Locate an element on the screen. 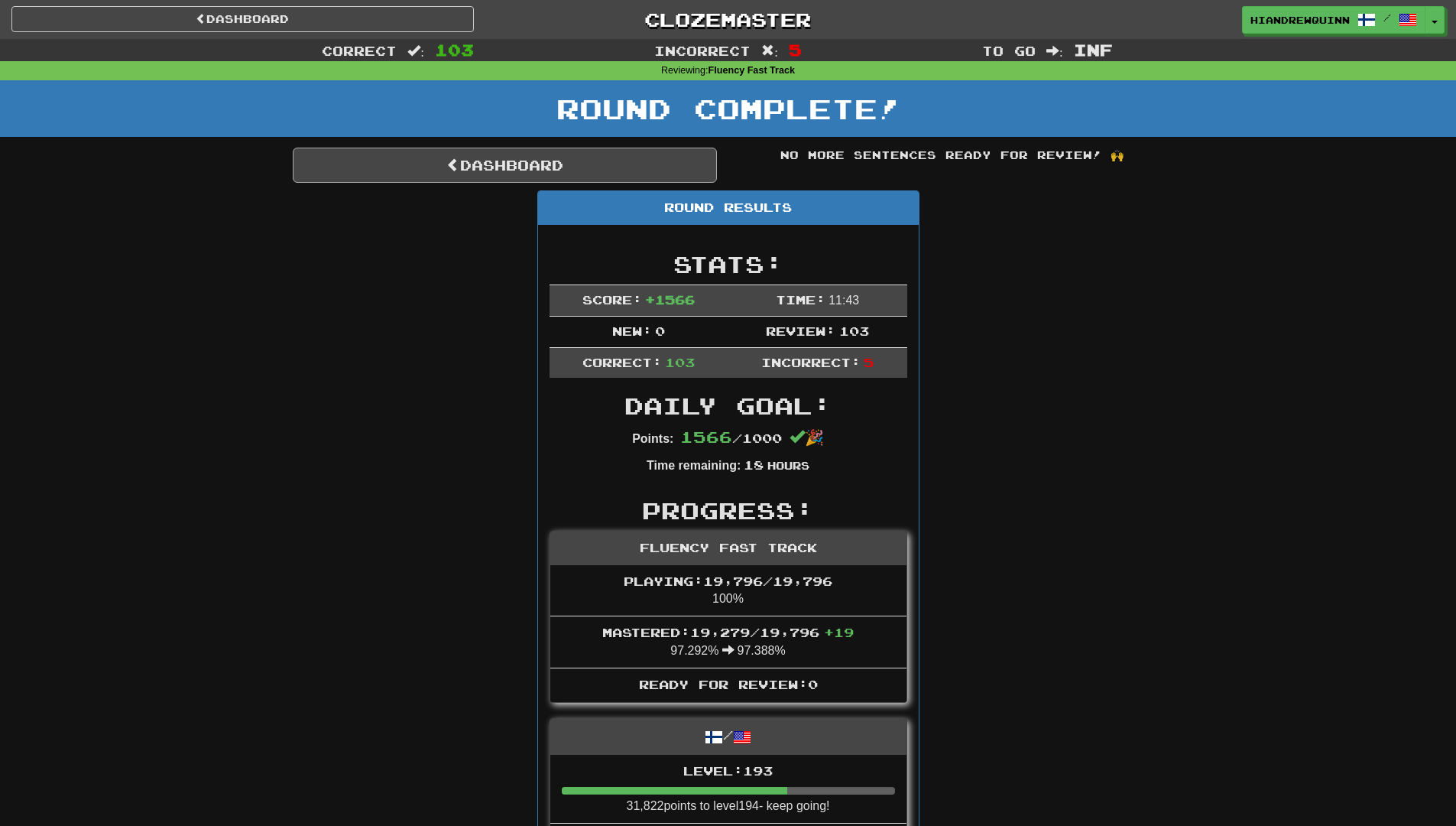  strong: Time remaining: is located at coordinates (693, 464).